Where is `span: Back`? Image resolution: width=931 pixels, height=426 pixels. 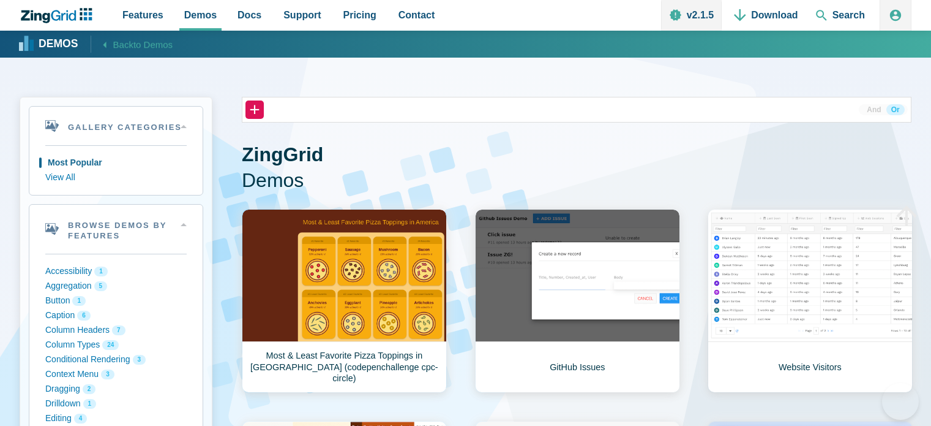
span: Back is located at coordinates (143, 44).